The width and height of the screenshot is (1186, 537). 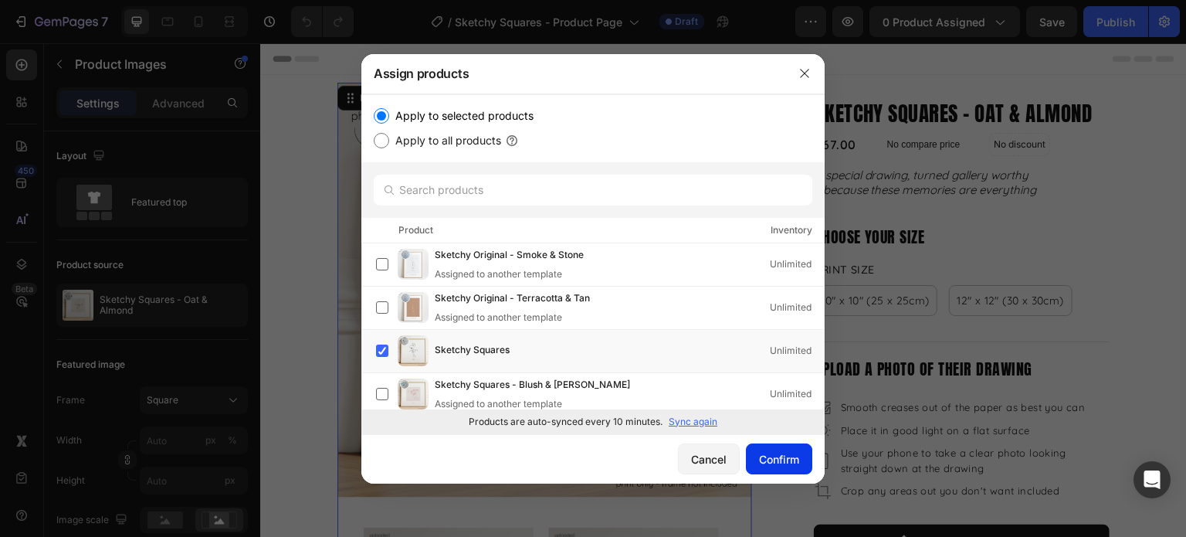 I want to click on div: Product Images, so click(x=134, y=55).